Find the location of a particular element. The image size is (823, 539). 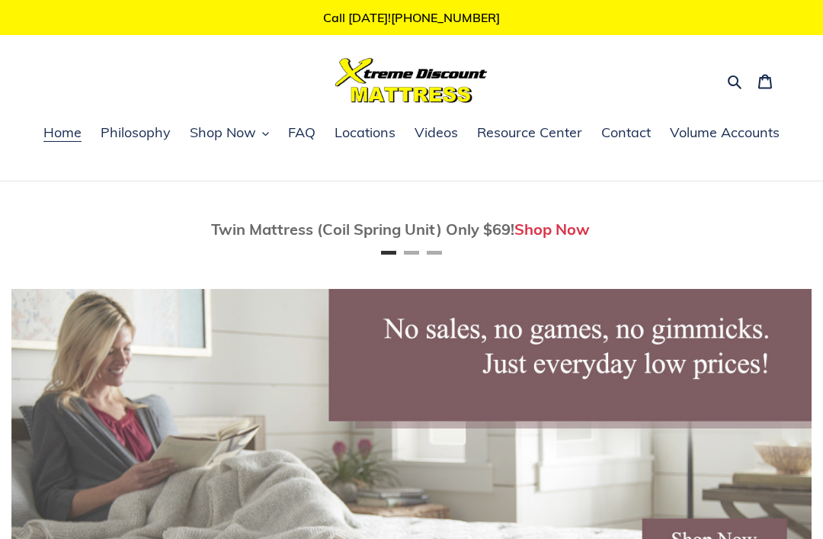

button: Page 2 is located at coordinates (412, 252).